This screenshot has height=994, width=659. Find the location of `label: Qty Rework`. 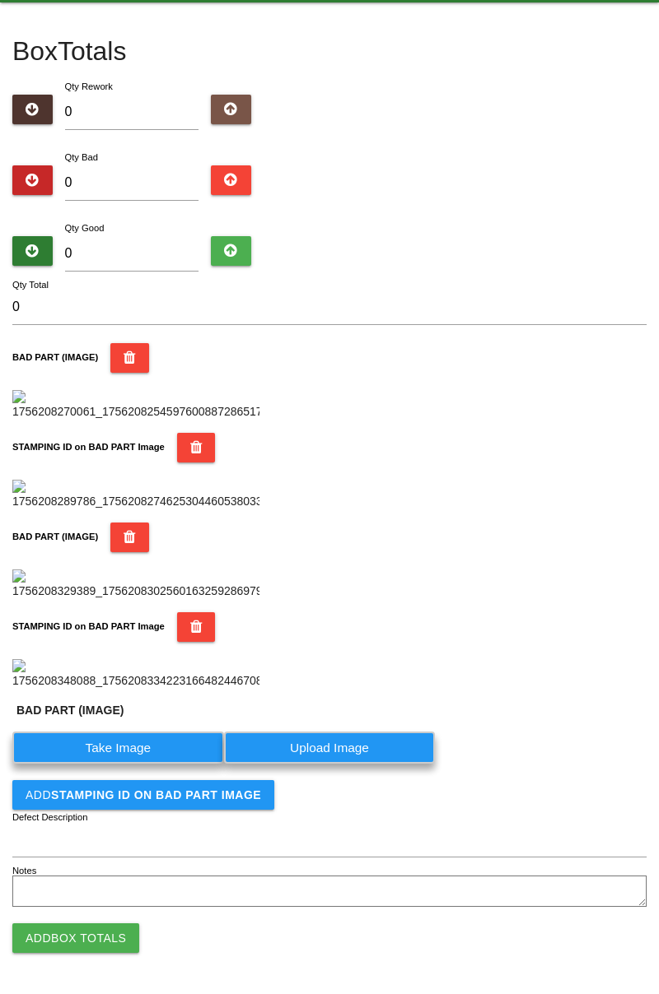

label: Qty Rework is located at coordinates (89, 86).